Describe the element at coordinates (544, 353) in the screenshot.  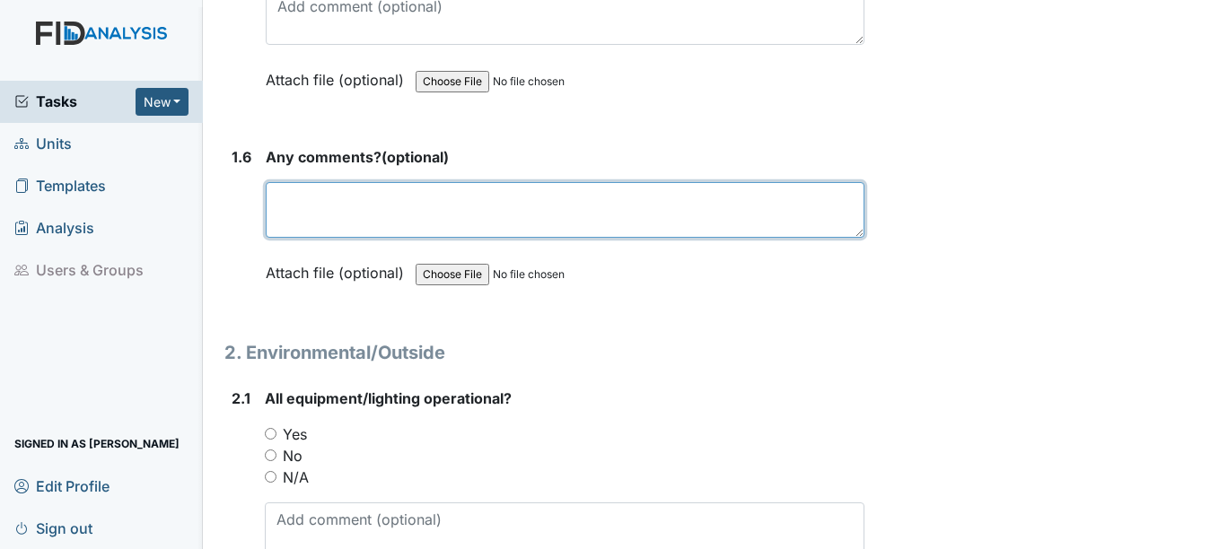
I see `h1: 2. Environmental/Outside` at that location.